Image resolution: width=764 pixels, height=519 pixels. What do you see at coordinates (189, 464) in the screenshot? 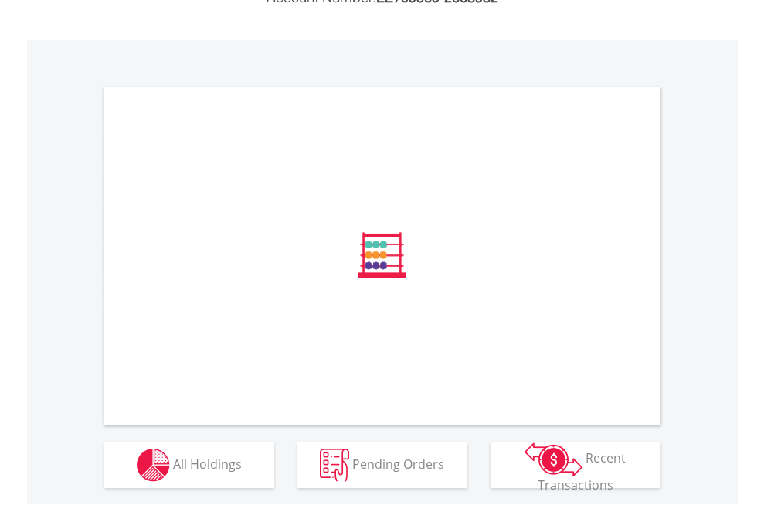
I see `button: All Holdings` at bounding box center [189, 464].